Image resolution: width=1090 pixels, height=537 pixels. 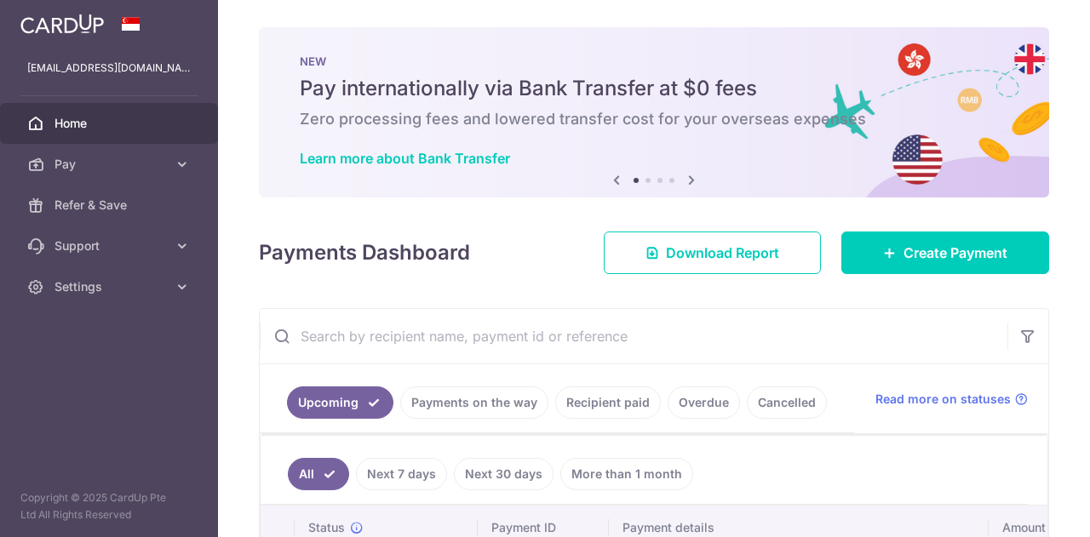 I want to click on img: Bank transfer banner, so click(x=654, y=112).